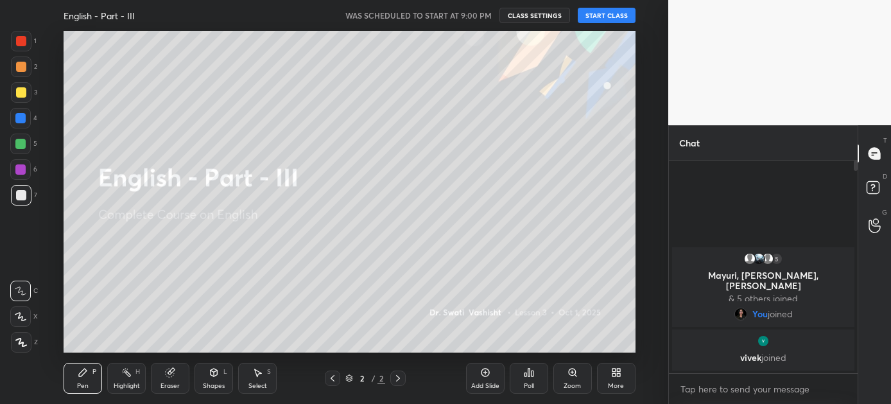 Image resolution: width=891 pixels, height=404 pixels. What do you see at coordinates (885, 140) in the screenshot?
I see `p: T` at bounding box center [885, 140].